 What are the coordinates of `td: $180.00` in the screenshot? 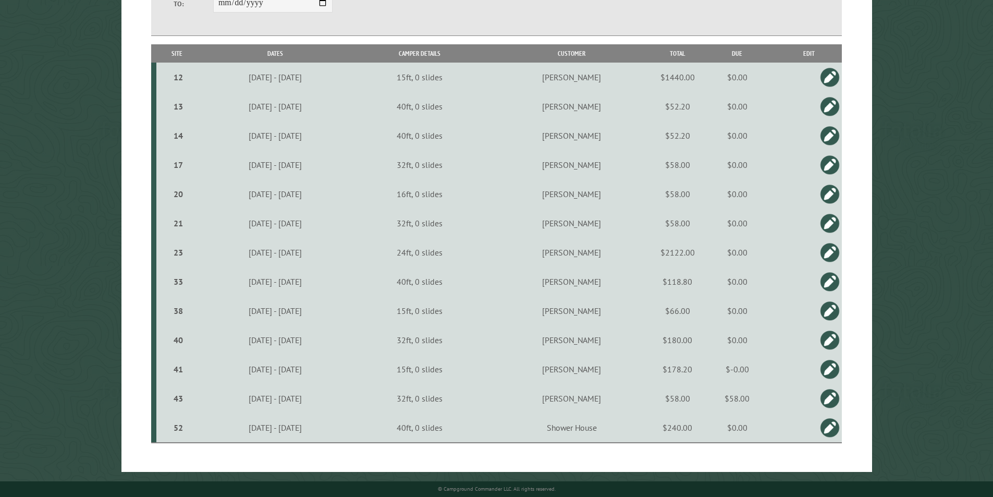 It's located at (678, 340).